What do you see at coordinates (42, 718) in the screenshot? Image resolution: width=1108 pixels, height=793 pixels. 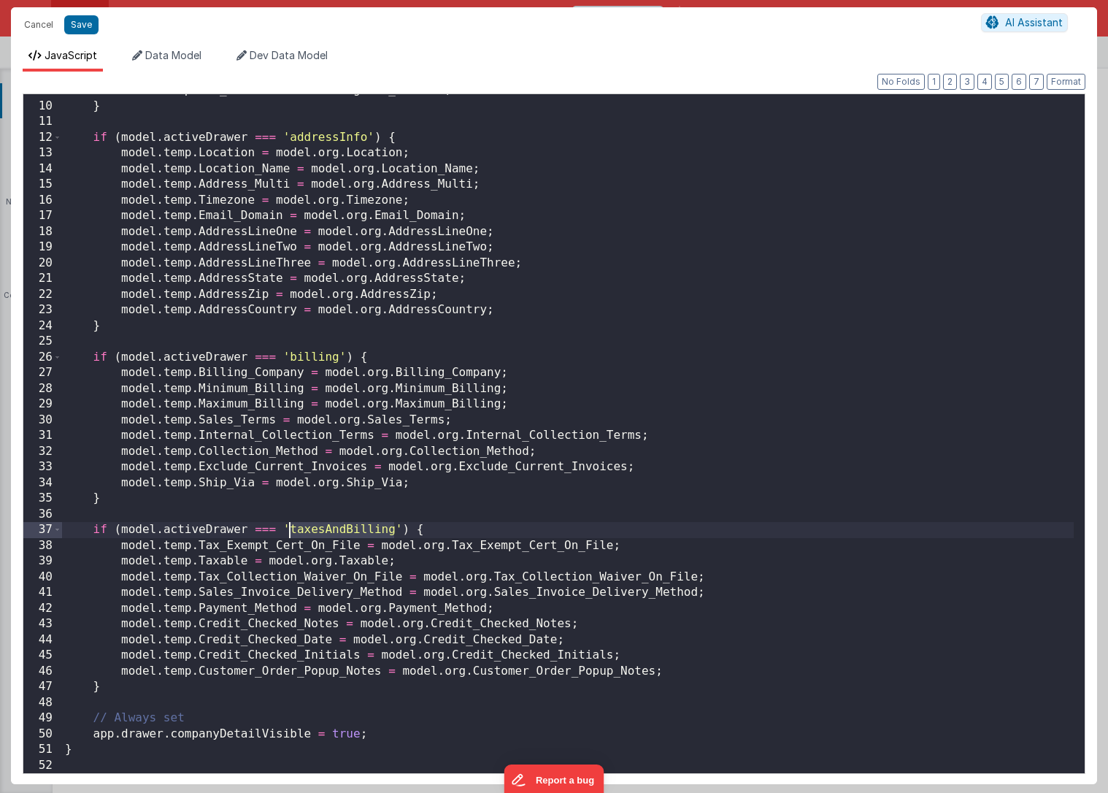 I see `div: 49` at bounding box center [42, 718].